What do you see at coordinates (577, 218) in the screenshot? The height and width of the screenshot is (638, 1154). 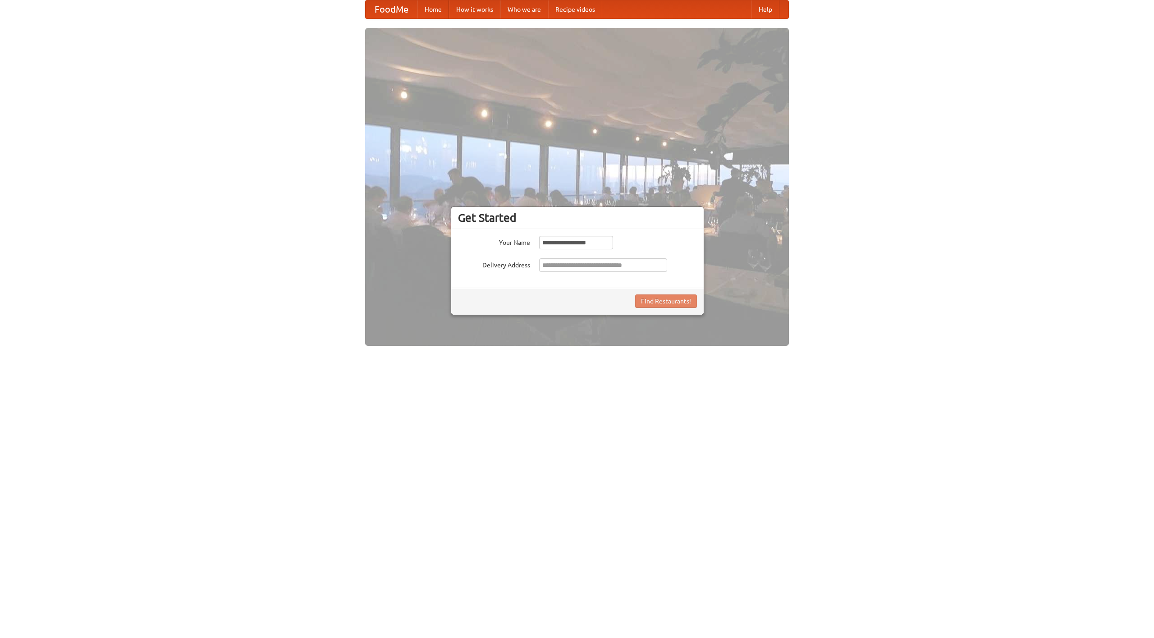 I see `h3: Get Started` at bounding box center [577, 218].